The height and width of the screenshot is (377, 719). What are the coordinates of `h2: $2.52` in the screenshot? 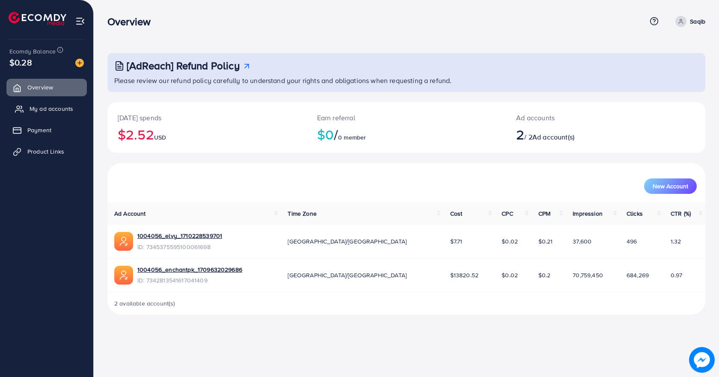 It's located at (207, 134).